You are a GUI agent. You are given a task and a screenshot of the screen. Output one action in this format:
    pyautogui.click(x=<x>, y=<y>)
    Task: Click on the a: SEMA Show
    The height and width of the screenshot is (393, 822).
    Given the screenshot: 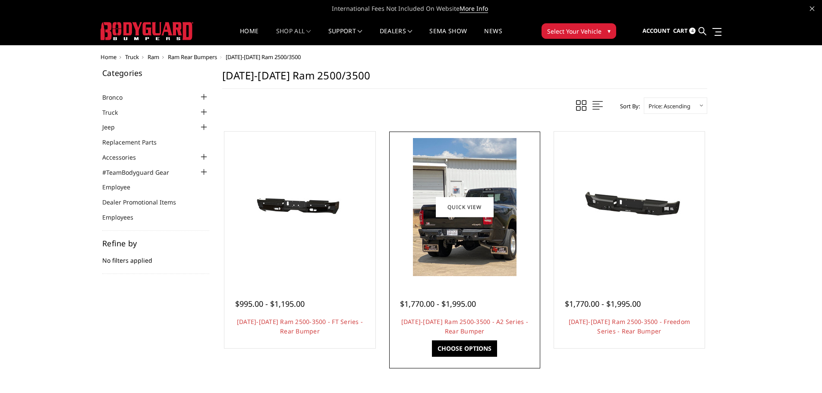 What is the action you would take?
    pyautogui.click(x=448, y=36)
    